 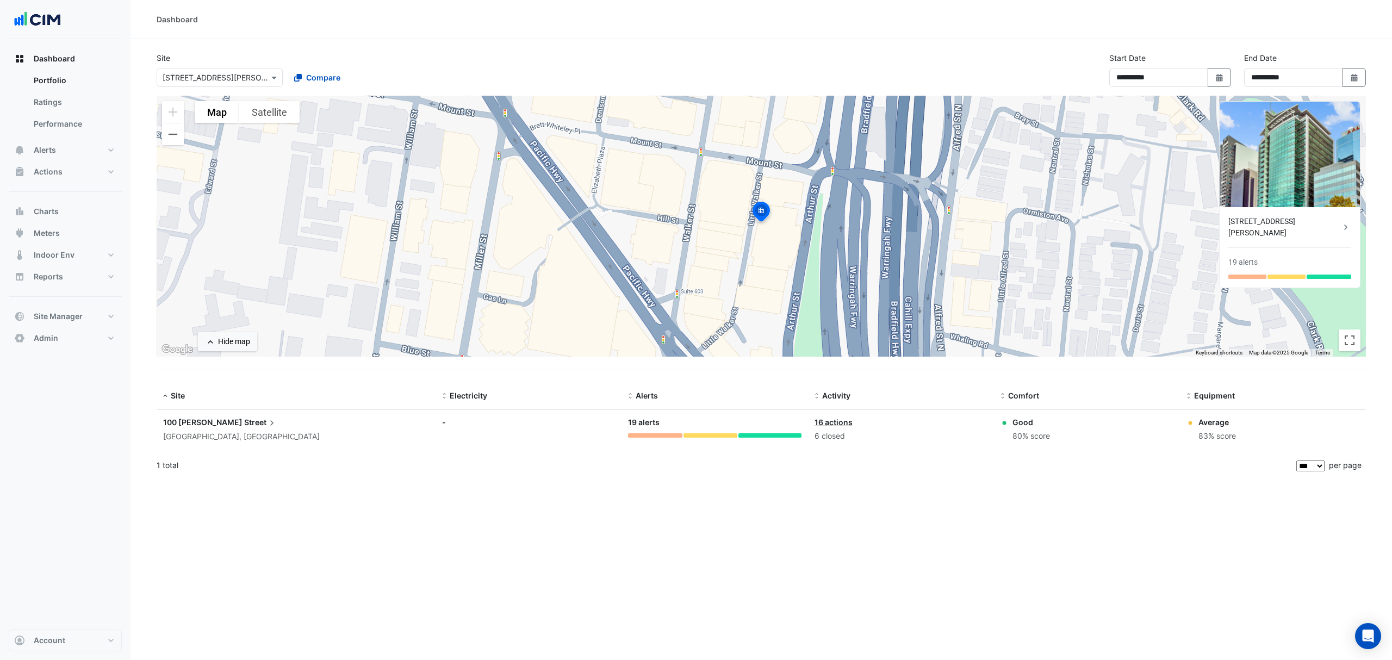 What do you see at coordinates (1023, 395) in the screenshot?
I see `span: Comfort` at bounding box center [1023, 395].